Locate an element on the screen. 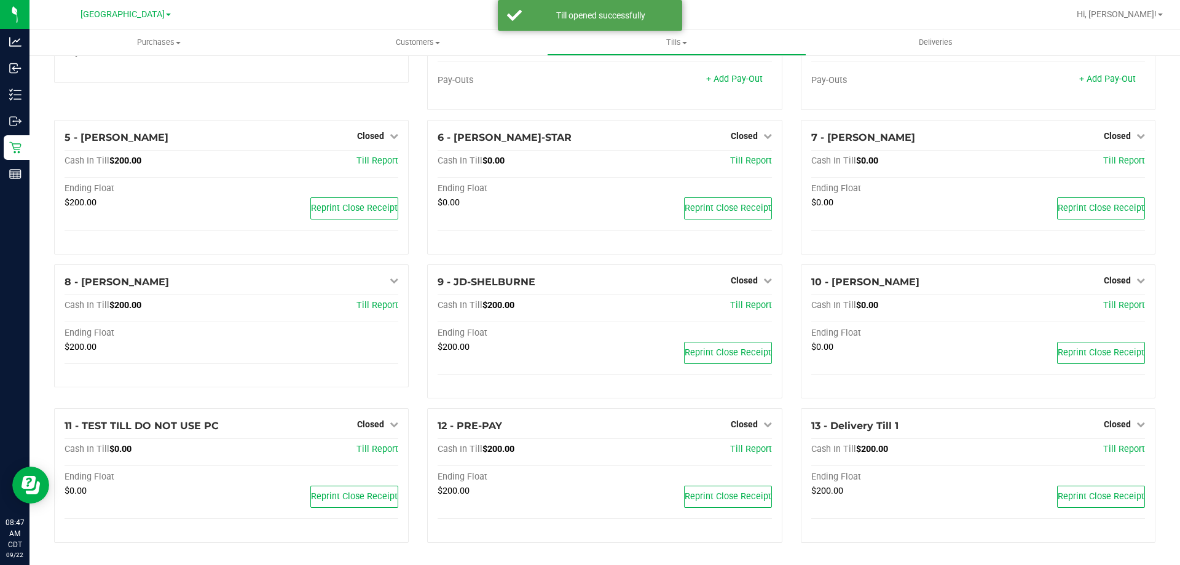  inline-svg: Outbound is located at coordinates (15, 121).